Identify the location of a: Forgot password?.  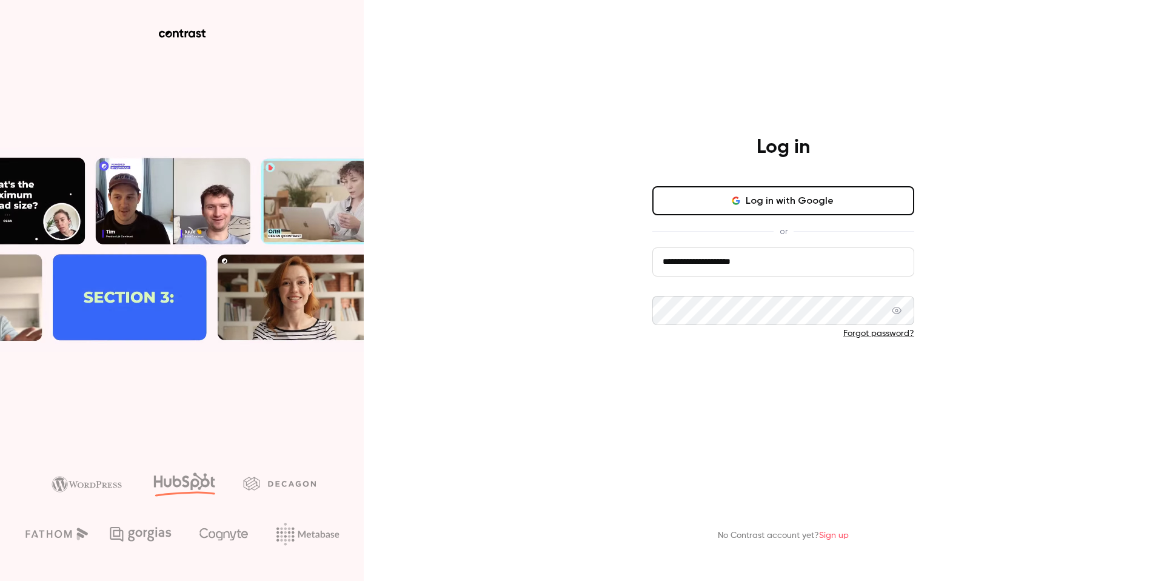
(879, 334).